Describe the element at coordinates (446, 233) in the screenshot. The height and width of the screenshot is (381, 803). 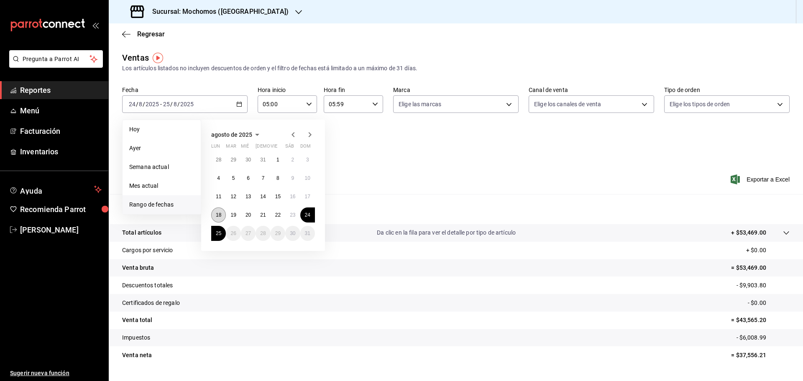
I see `p: Da clic en la fila para ver el detalle por tipo de artículo` at that location.